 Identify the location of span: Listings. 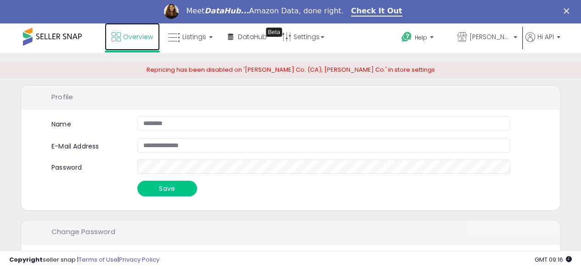
(194, 37).